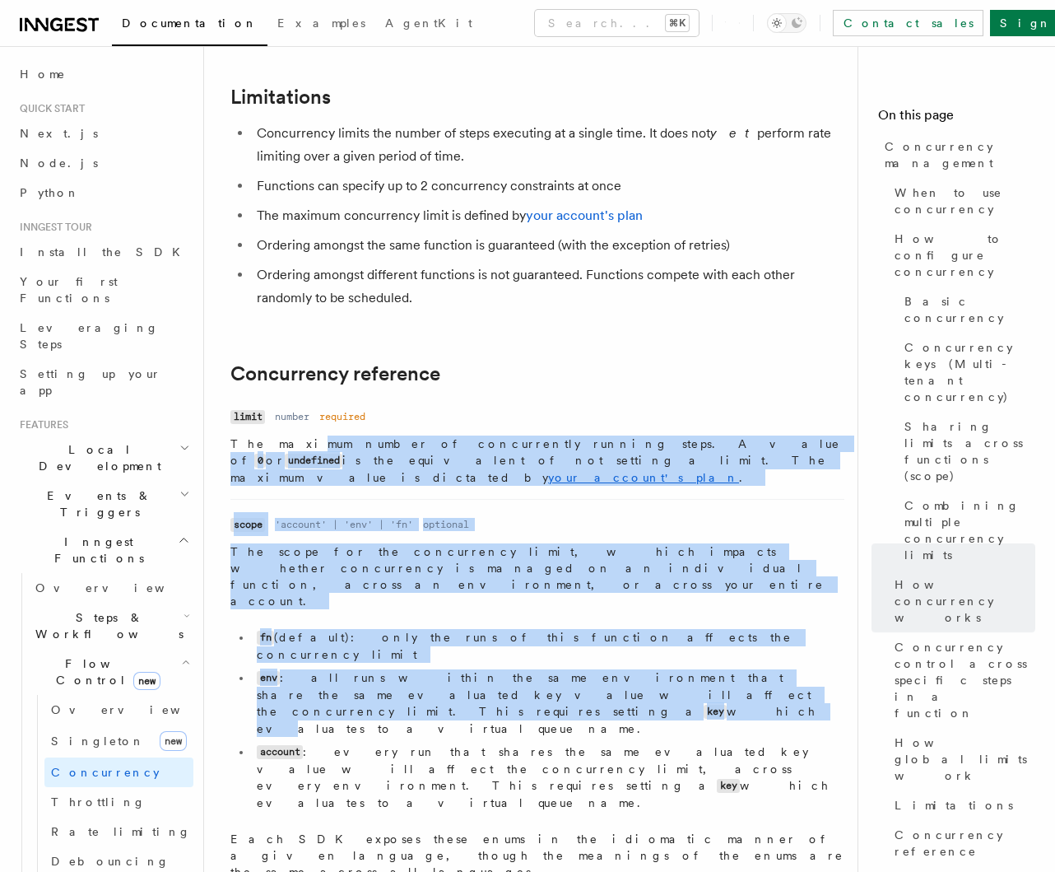 This screenshot has height=872, width=1055. I want to click on span: Home, so click(43, 74).